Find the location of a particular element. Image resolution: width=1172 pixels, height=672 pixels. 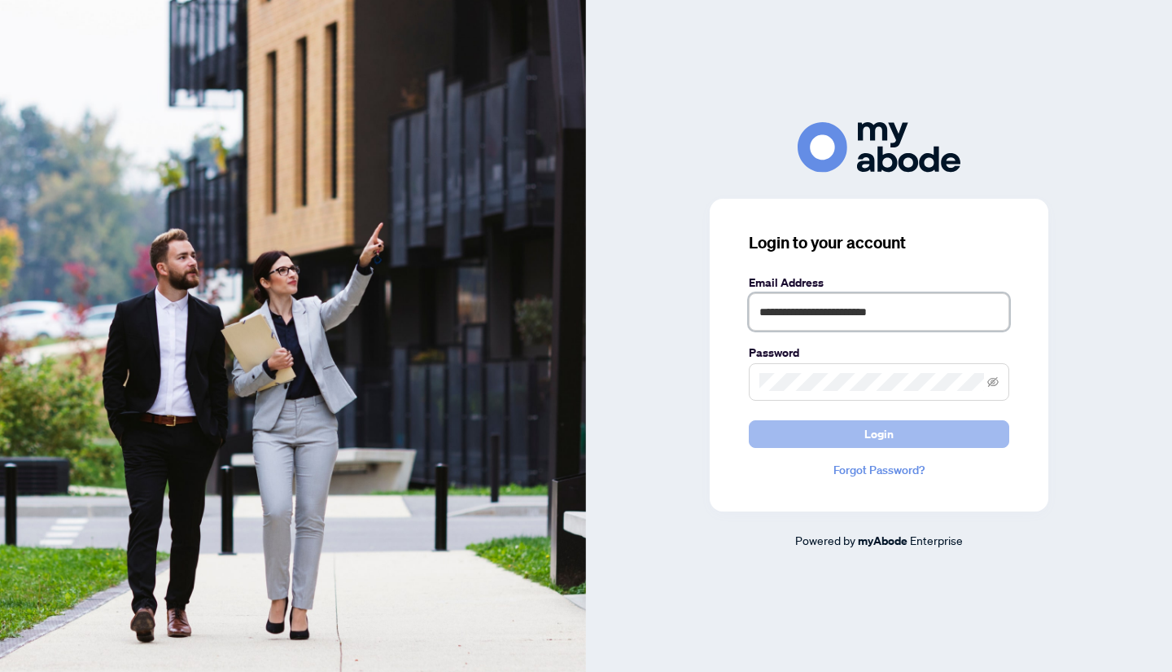

img: ma-logo is located at coordinates (879, 147).